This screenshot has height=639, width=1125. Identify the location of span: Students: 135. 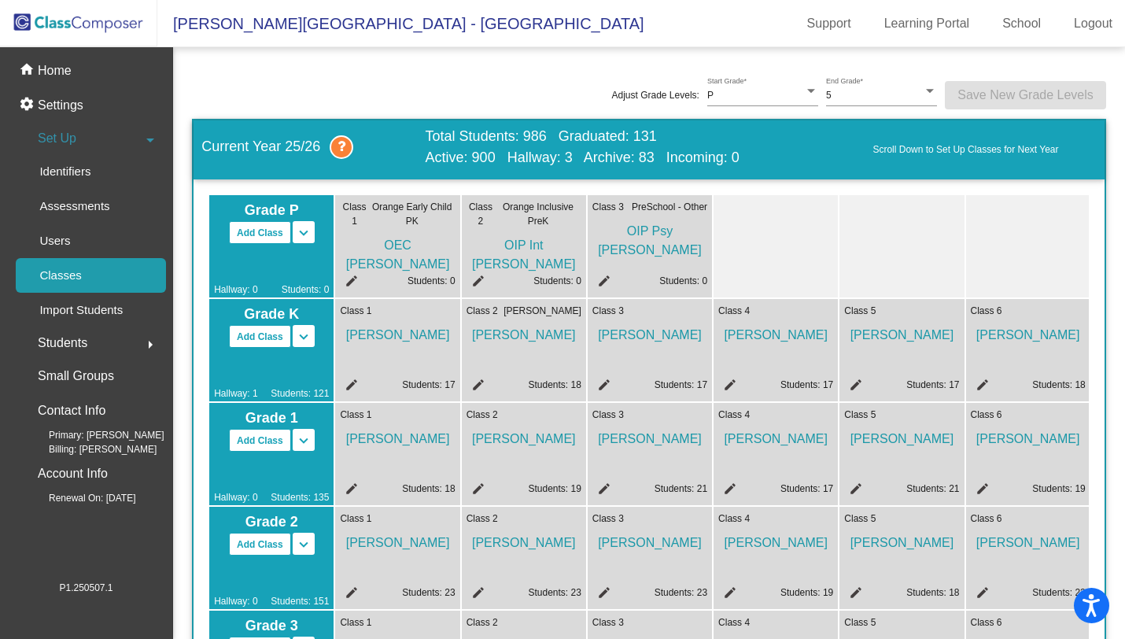
(300, 497).